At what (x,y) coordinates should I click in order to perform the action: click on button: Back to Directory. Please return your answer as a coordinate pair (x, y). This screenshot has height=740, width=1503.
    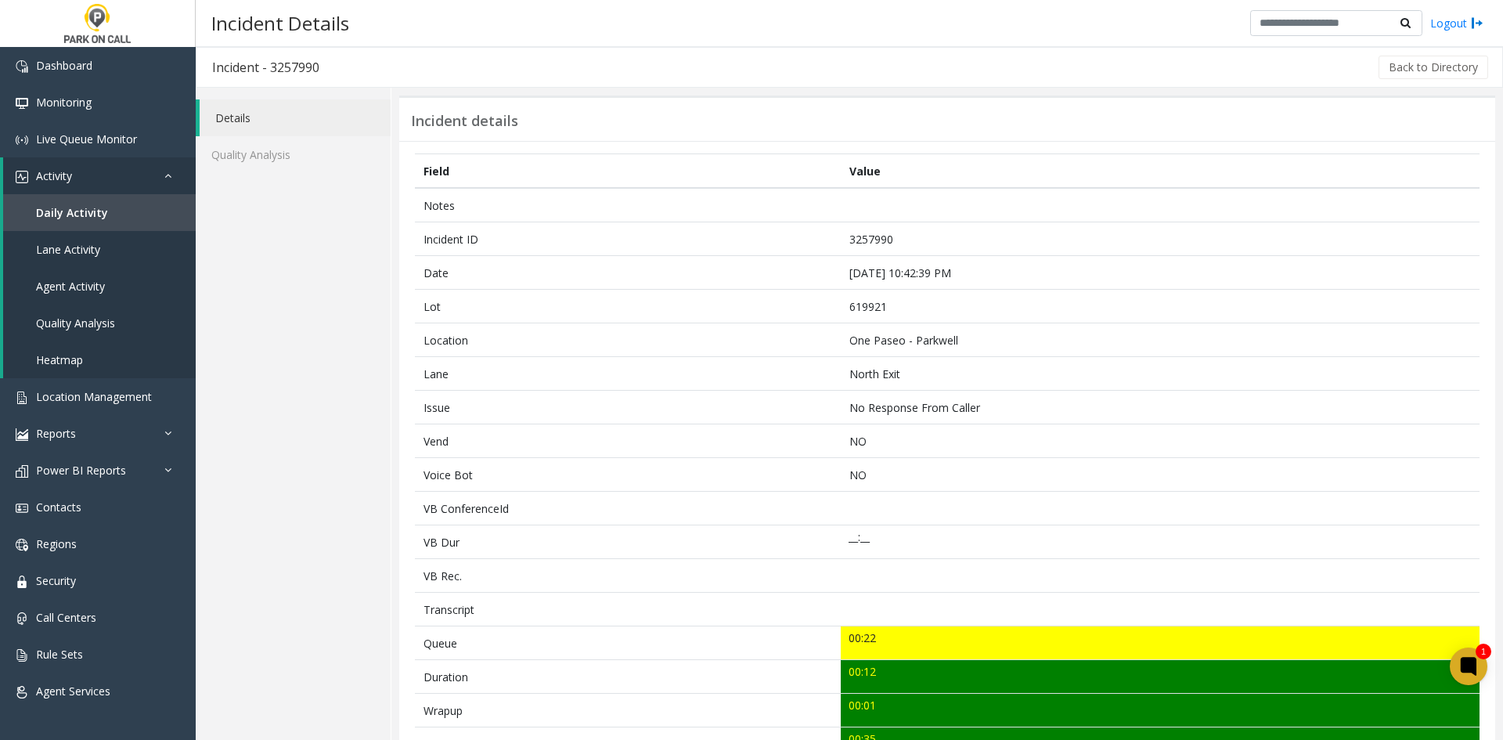
    Looking at the image, I should click on (1433, 67).